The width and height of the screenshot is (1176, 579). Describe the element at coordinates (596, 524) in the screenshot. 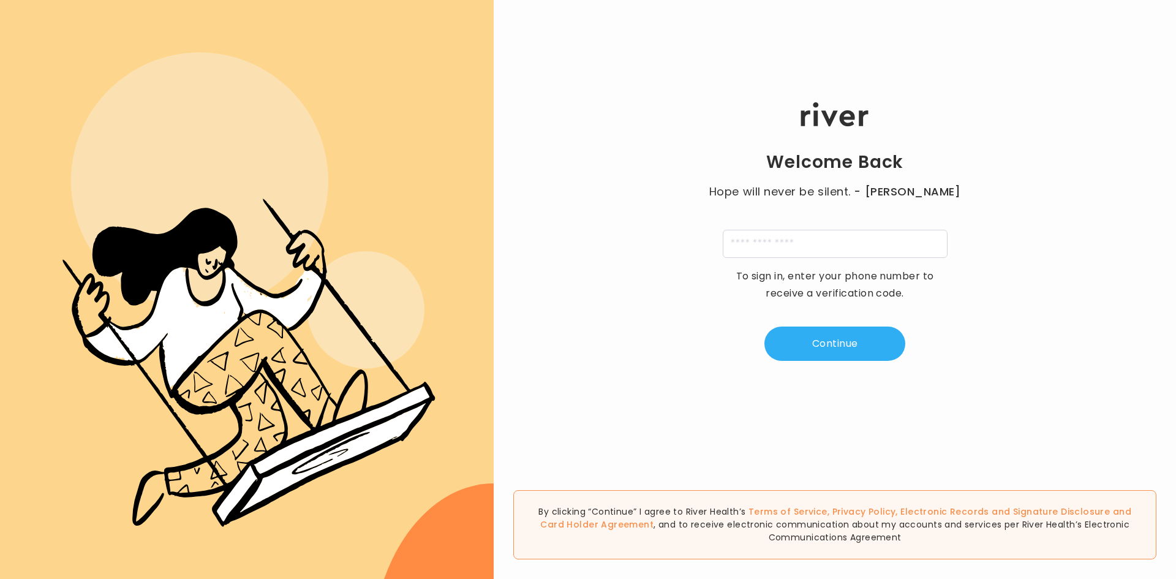

I see `a: Card Holder Agreement` at that location.